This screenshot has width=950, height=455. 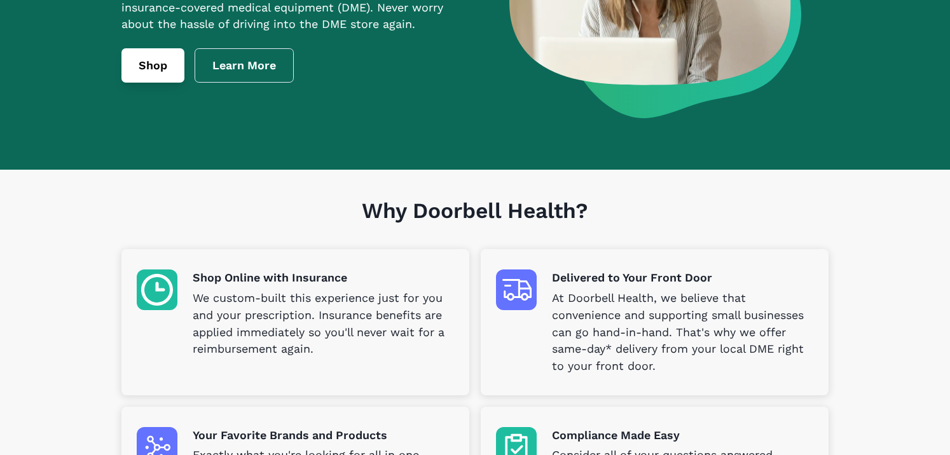 What do you see at coordinates (323, 278) in the screenshot?
I see `p: Shop Online with Insurance` at bounding box center [323, 278].